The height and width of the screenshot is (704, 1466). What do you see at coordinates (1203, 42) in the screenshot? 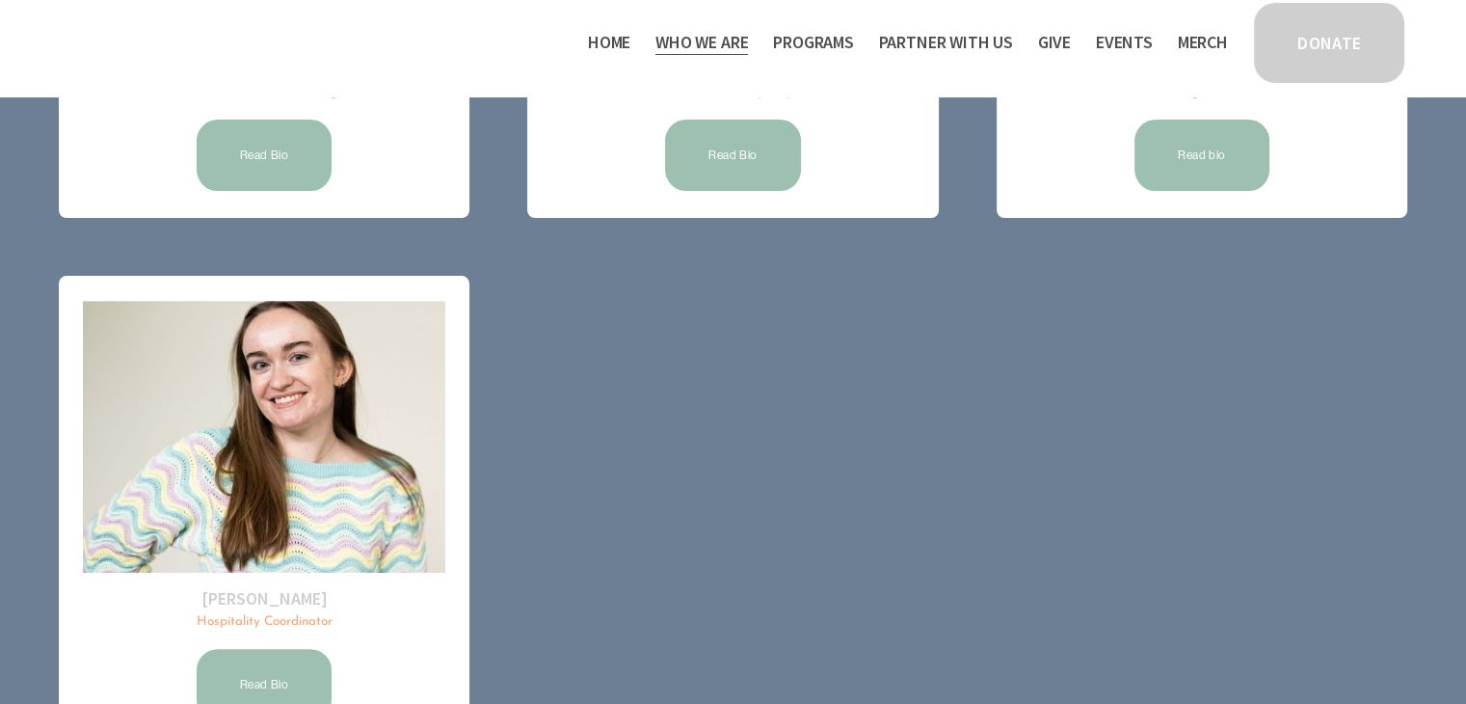
I see `a: Merch` at bounding box center [1203, 42].